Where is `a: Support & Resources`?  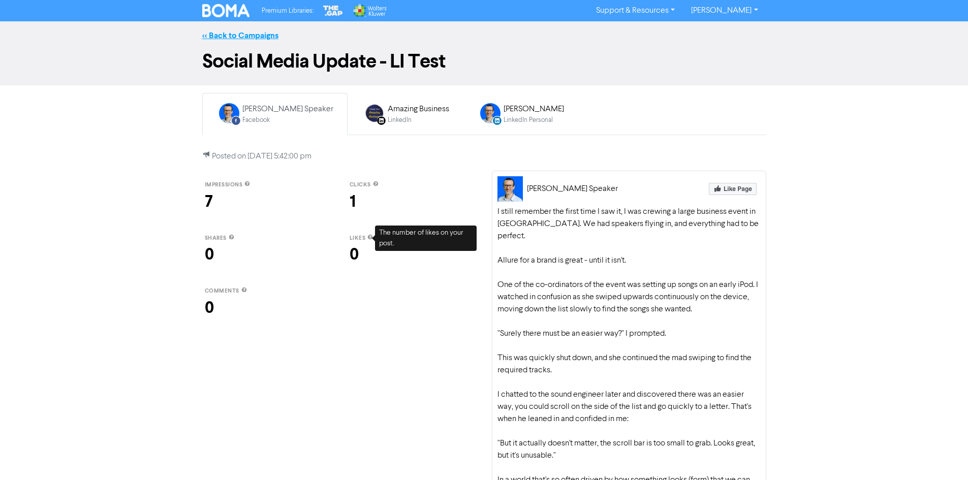 a: Support & Resources is located at coordinates (635, 11).